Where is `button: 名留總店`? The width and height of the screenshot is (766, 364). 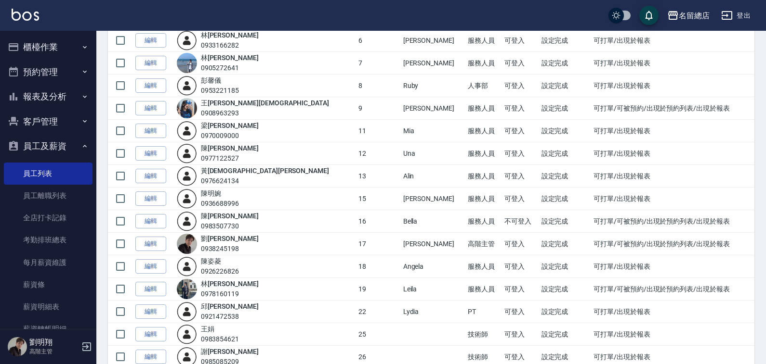 button: 名留總店 is located at coordinates (688, 15).